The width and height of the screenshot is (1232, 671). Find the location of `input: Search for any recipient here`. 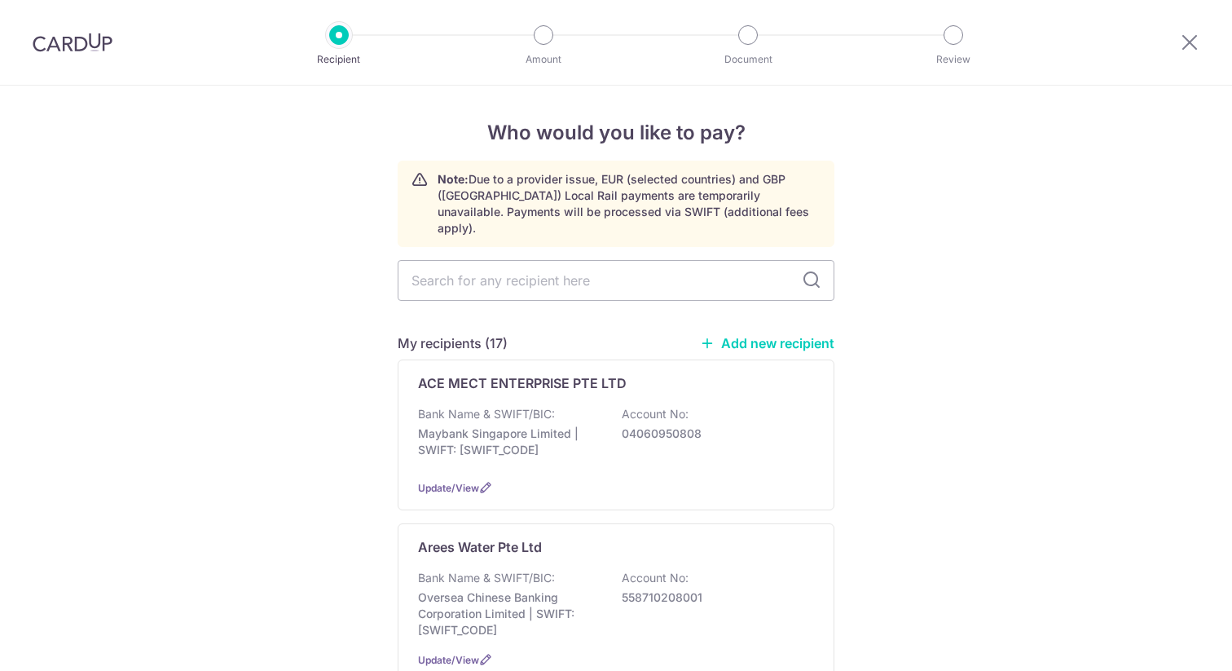

input: Search for any recipient here is located at coordinates (616, 280).